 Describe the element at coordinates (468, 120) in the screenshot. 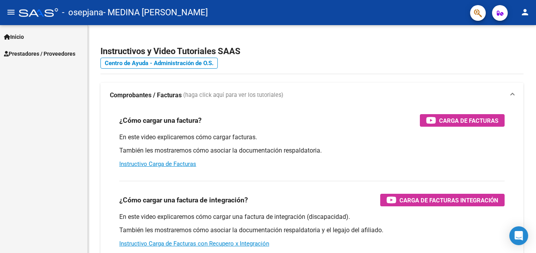

I see `span: Carga de Facturas` at that location.